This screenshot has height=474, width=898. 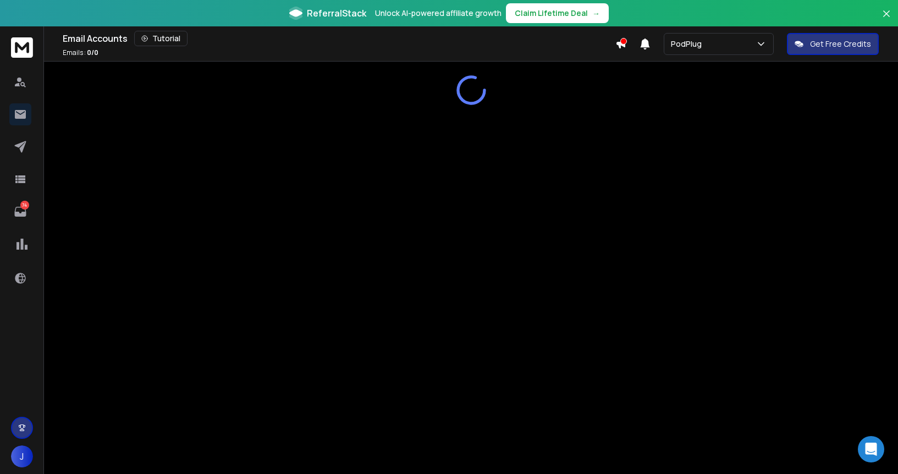 I want to click on button: Tutorial, so click(x=161, y=38).